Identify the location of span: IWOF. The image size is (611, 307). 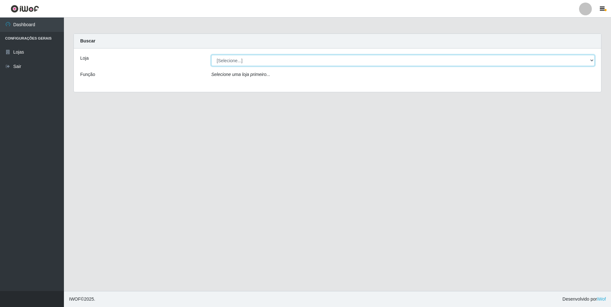
(75, 300).